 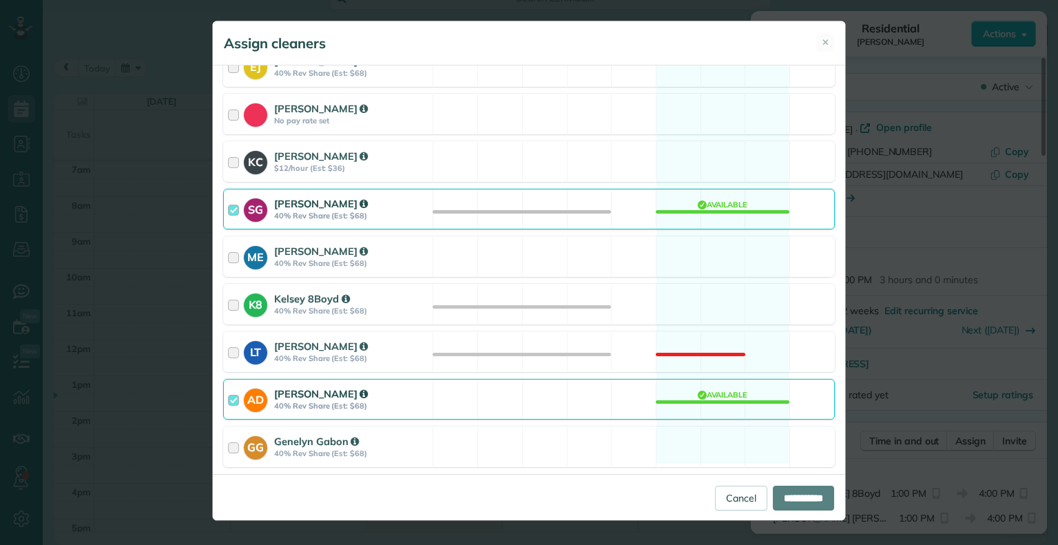 What do you see at coordinates (255, 398) in the screenshot?
I see `strong: AD` at bounding box center [255, 398].